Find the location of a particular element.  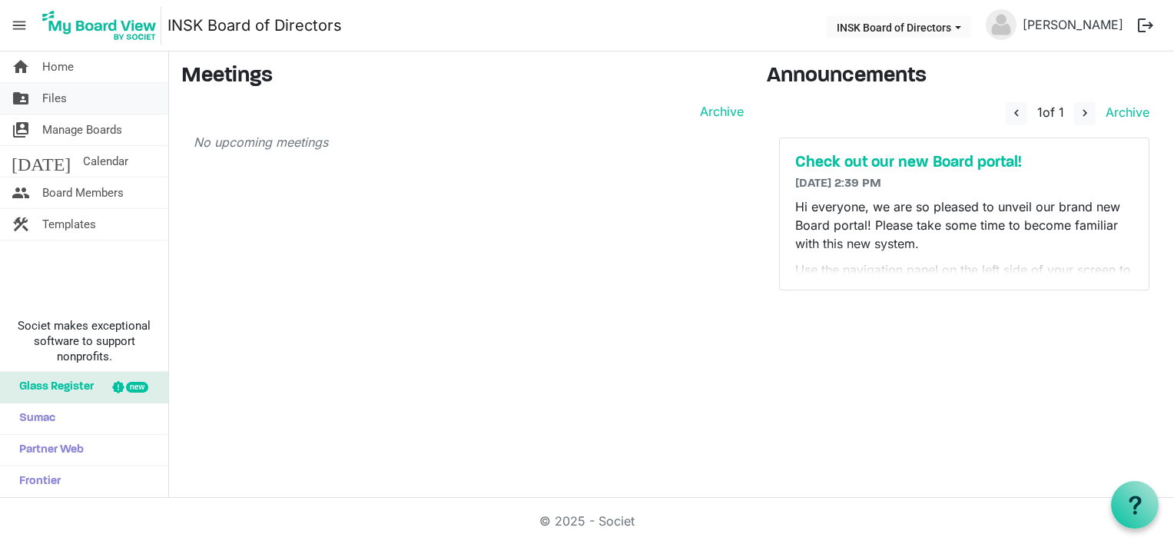

span: Societ makes exceptional software to support nonprofits. is located at coordinates (84, 341).